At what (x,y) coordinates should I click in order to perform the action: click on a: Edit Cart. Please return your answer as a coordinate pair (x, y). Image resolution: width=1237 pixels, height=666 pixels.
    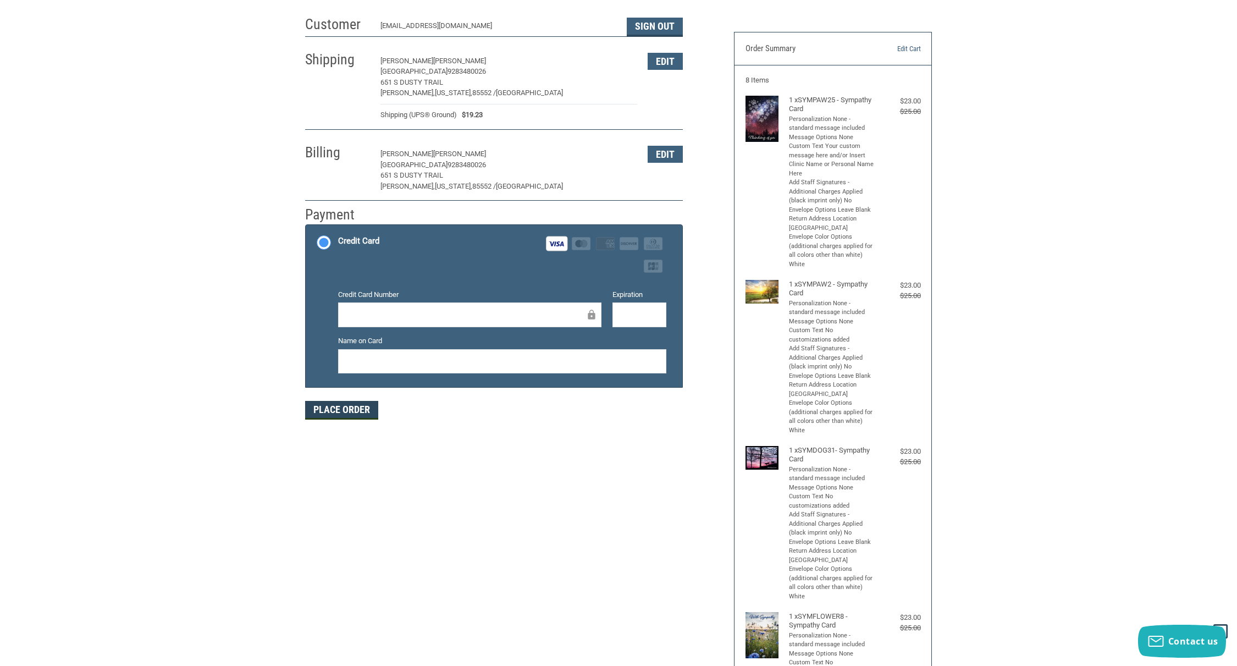
    Looking at the image, I should click on (892, 49).